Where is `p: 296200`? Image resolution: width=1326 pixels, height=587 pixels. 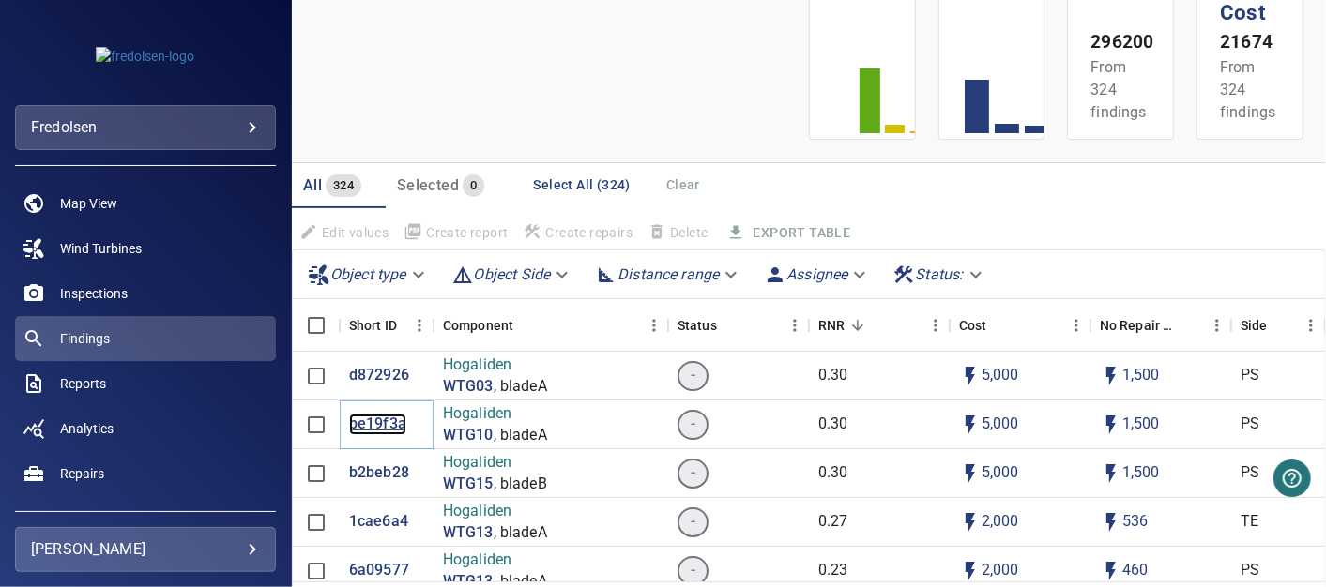 p: 296200 is located at coordinates (1120, 42).